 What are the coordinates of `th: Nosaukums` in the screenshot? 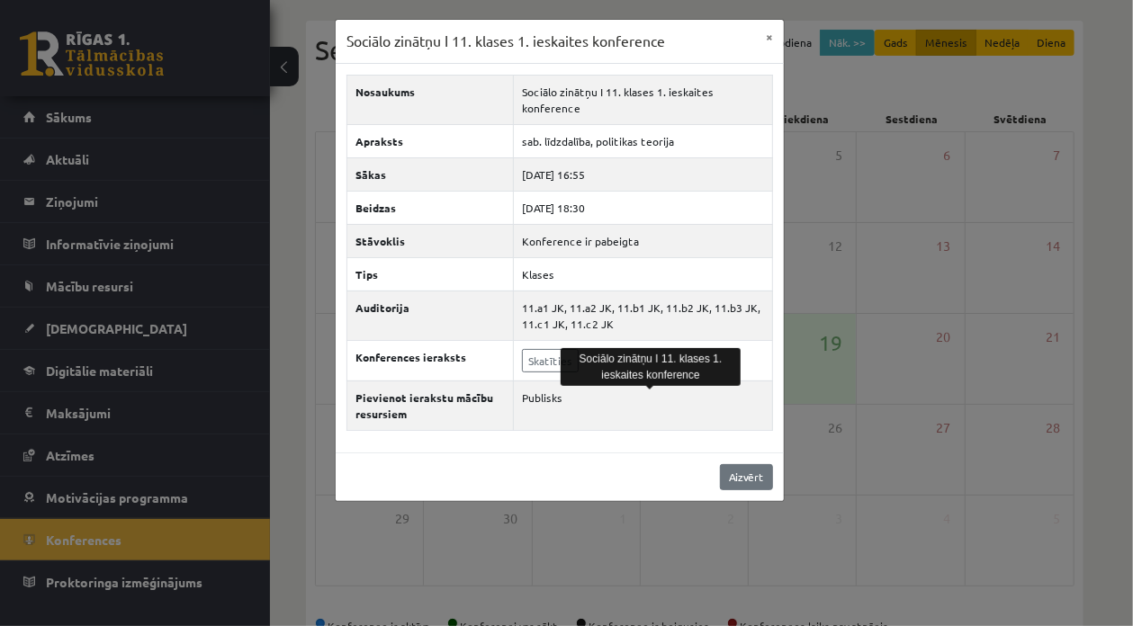 It's located at (430, 99).